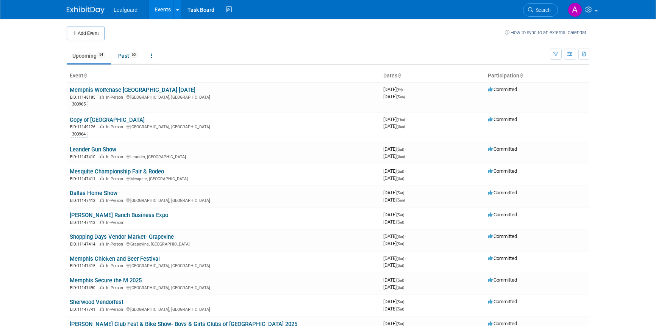 The height and width of the screenshot is (326, 656). What do you see at coordinates (547, 32) in the screenshot?
I see `a: How to sync to an external calendar...` at bounding box center [547, 32].